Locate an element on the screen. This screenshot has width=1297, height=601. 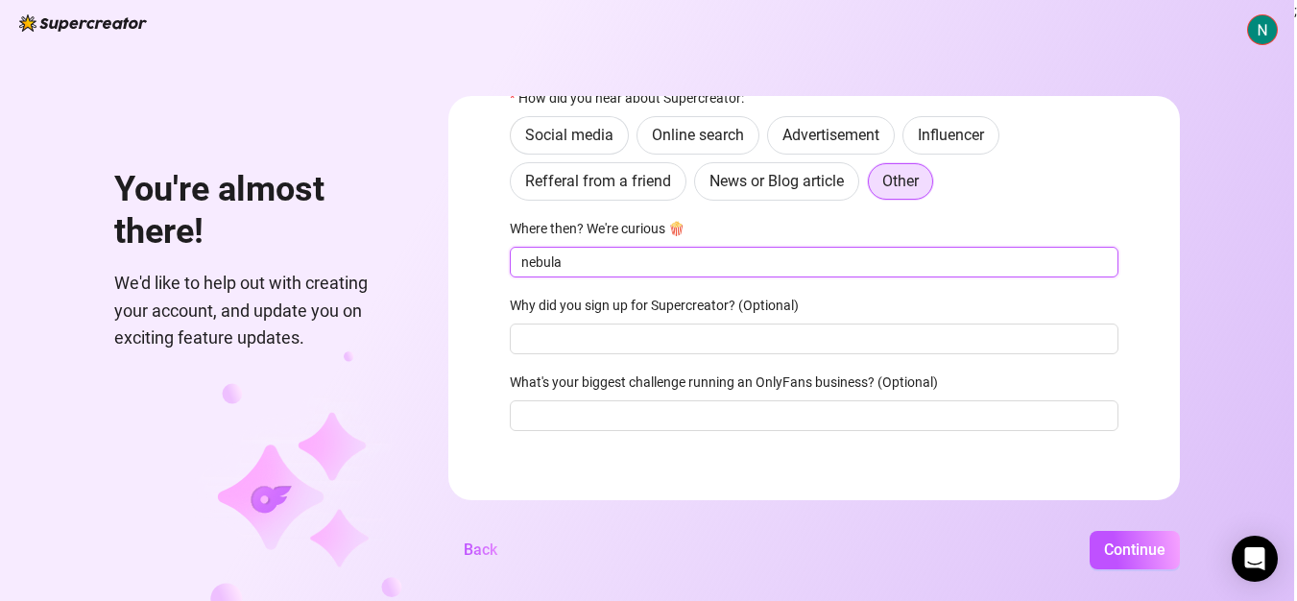
label: What's your biggest challenge running an OnlyFans business? (Optional) is located at coordinates (730, 382).